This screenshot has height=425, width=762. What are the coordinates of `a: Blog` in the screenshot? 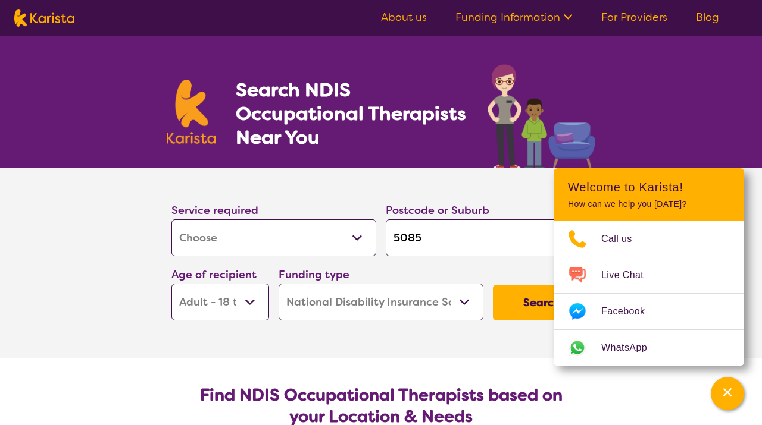 It's located at (707, 17).